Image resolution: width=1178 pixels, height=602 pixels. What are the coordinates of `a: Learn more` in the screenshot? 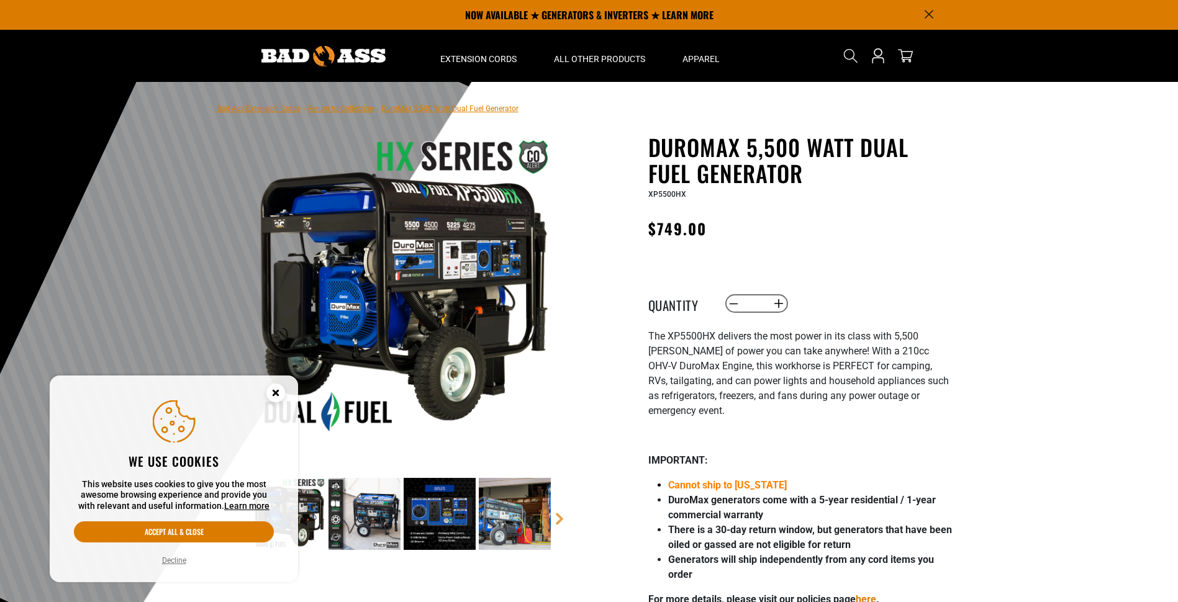 It's located at (247, 506).